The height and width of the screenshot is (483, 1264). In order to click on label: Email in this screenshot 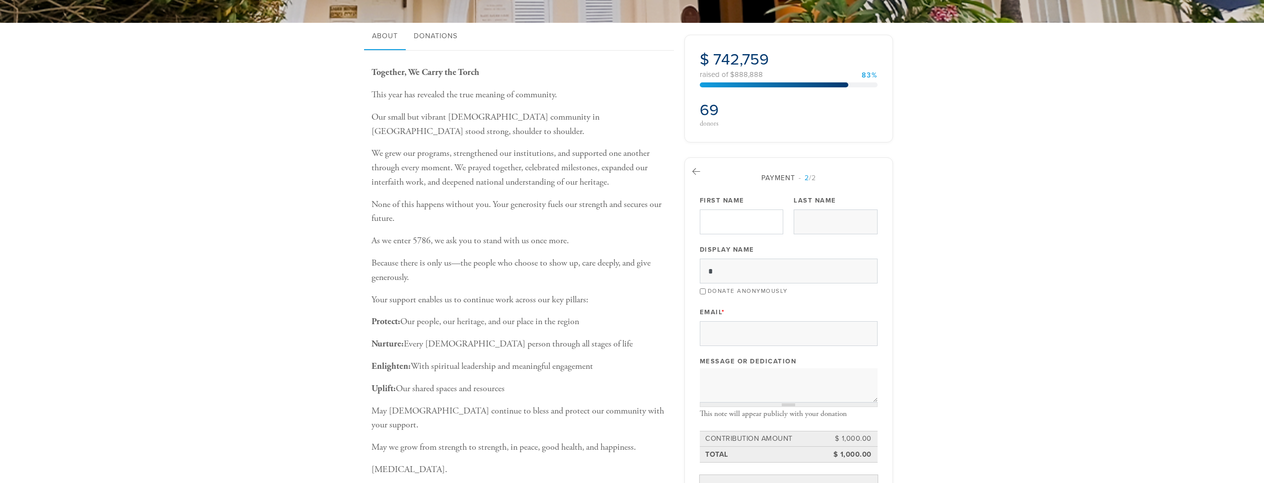, I will do `click(712, 312)`.